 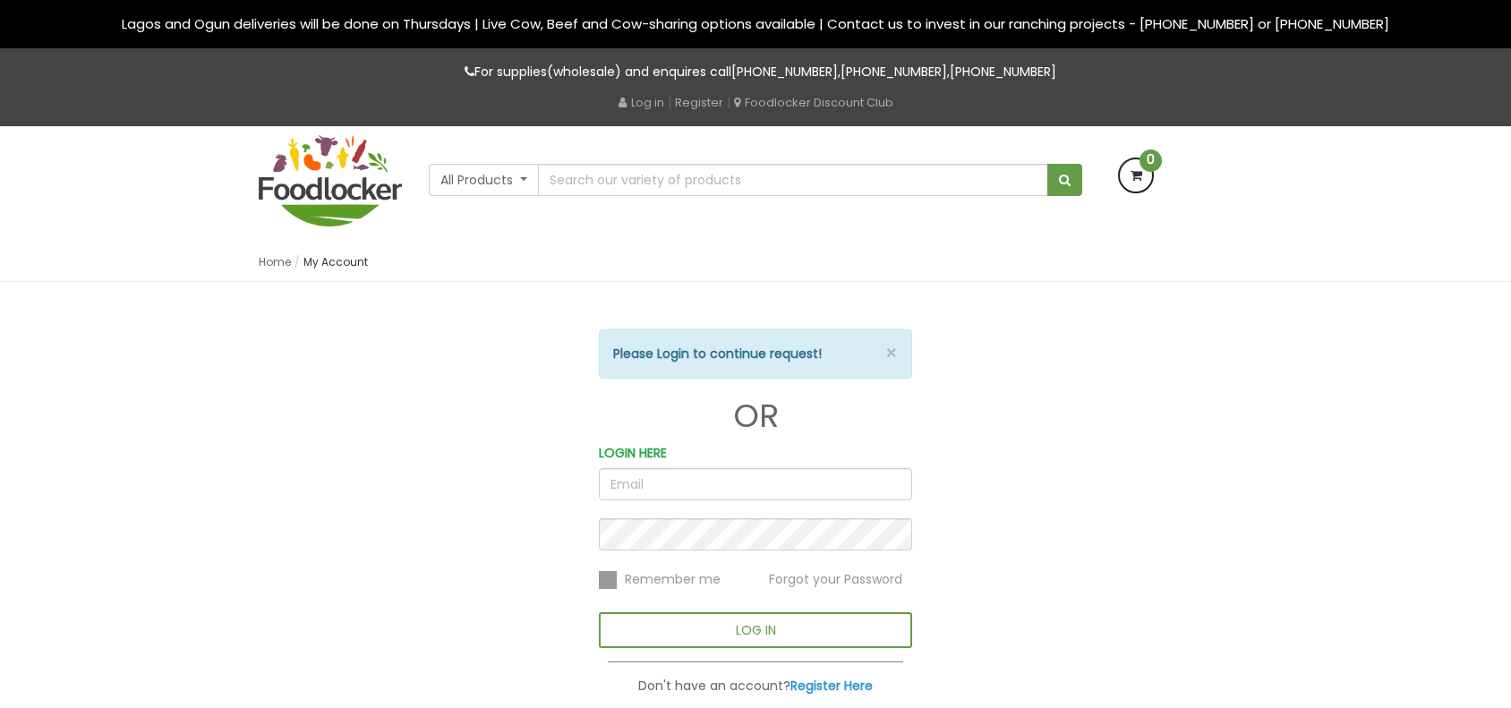 What do you see at coordinates (1150, 160) in the screenshot?
I see `span: 0` at bounding box center [1150, 160].